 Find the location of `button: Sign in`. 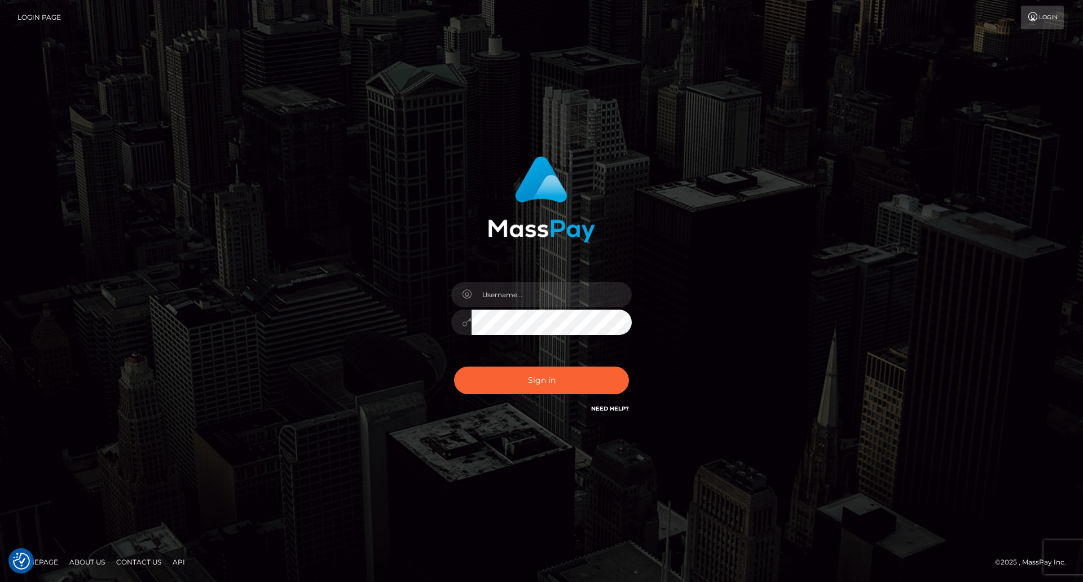

button: Sign in is located at coordinates (542, 380).